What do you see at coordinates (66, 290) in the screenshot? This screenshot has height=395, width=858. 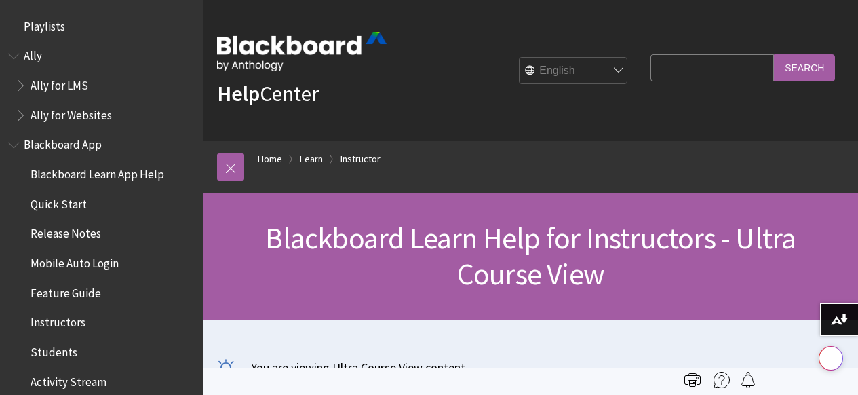 I see `span: Feature Guide` at bounding box center [66, 290].